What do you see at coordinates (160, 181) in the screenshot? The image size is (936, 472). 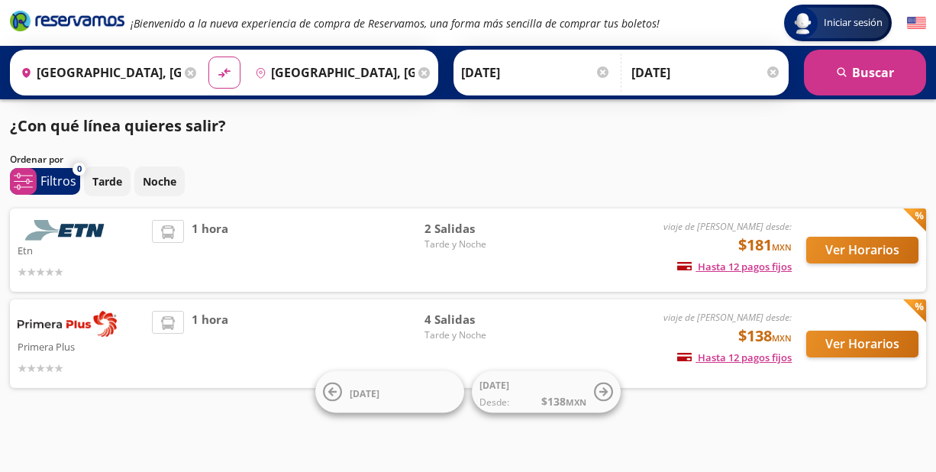 I see `button: Noche` at bounding box center [160, 181].